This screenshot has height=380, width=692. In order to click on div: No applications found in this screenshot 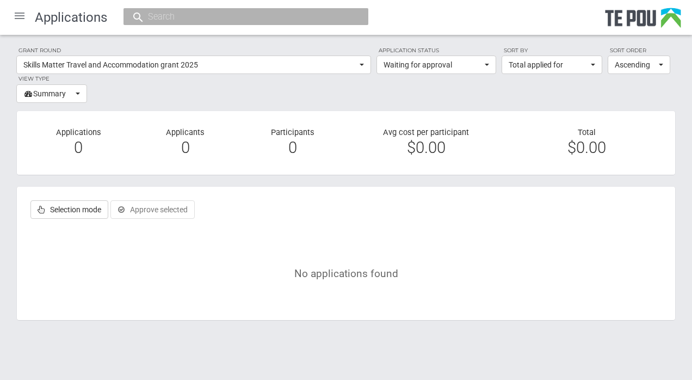, I will do `click(346, 273)`.